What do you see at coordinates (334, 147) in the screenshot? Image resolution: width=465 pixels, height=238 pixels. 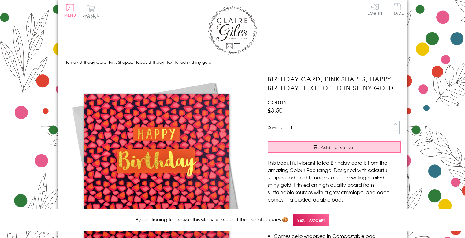 I see `button: Add to Basket` at bounding box center [334, 147].